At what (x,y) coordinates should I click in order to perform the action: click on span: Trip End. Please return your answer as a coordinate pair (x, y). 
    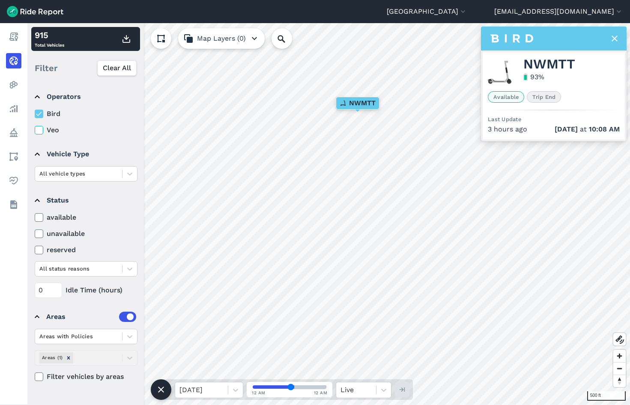
    Looking at the image, I should click on (544, 97).